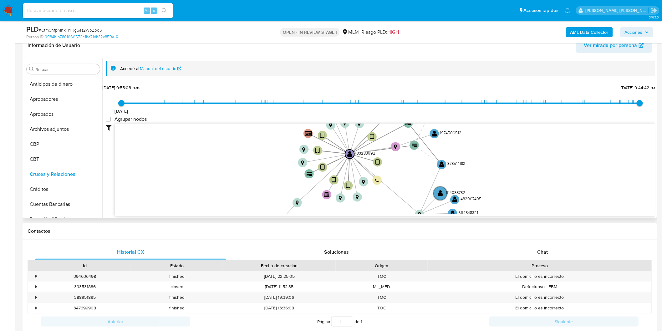 The image size is (662, 331). What do you see at coordinates (98, 11) in the screenshot?
I see `input: Buscar usuario o caso...` at bounding box center [98, 11].